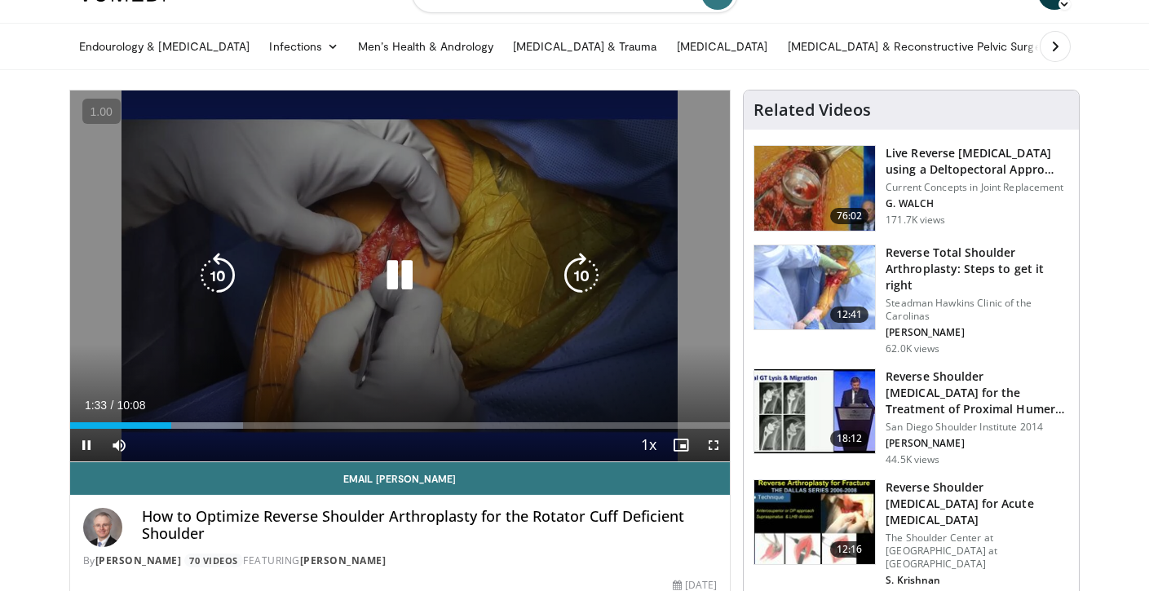  Describe the element at coordinates (713, 445) in the screenshot. I see `button: Fullscreen` at that location.